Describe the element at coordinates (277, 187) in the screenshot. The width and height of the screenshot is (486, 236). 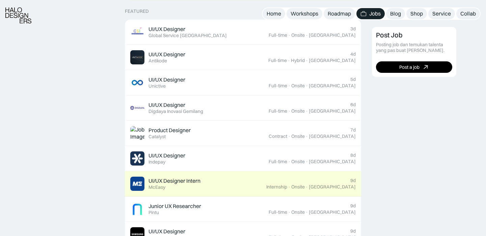
I see `div: Internship` at that location.